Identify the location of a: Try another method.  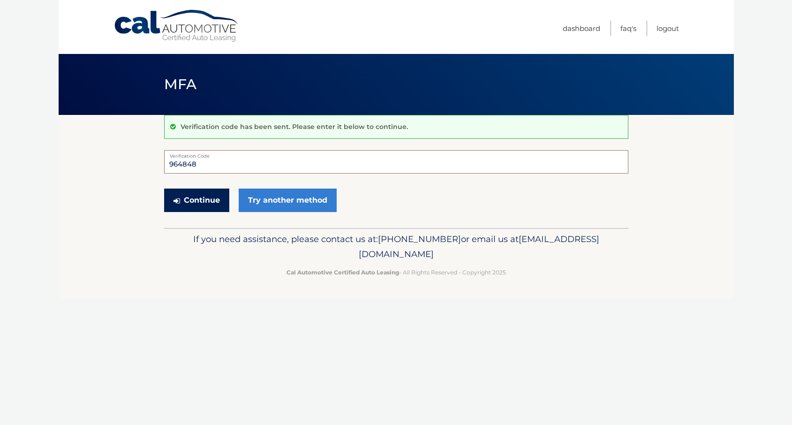
(287, 200).